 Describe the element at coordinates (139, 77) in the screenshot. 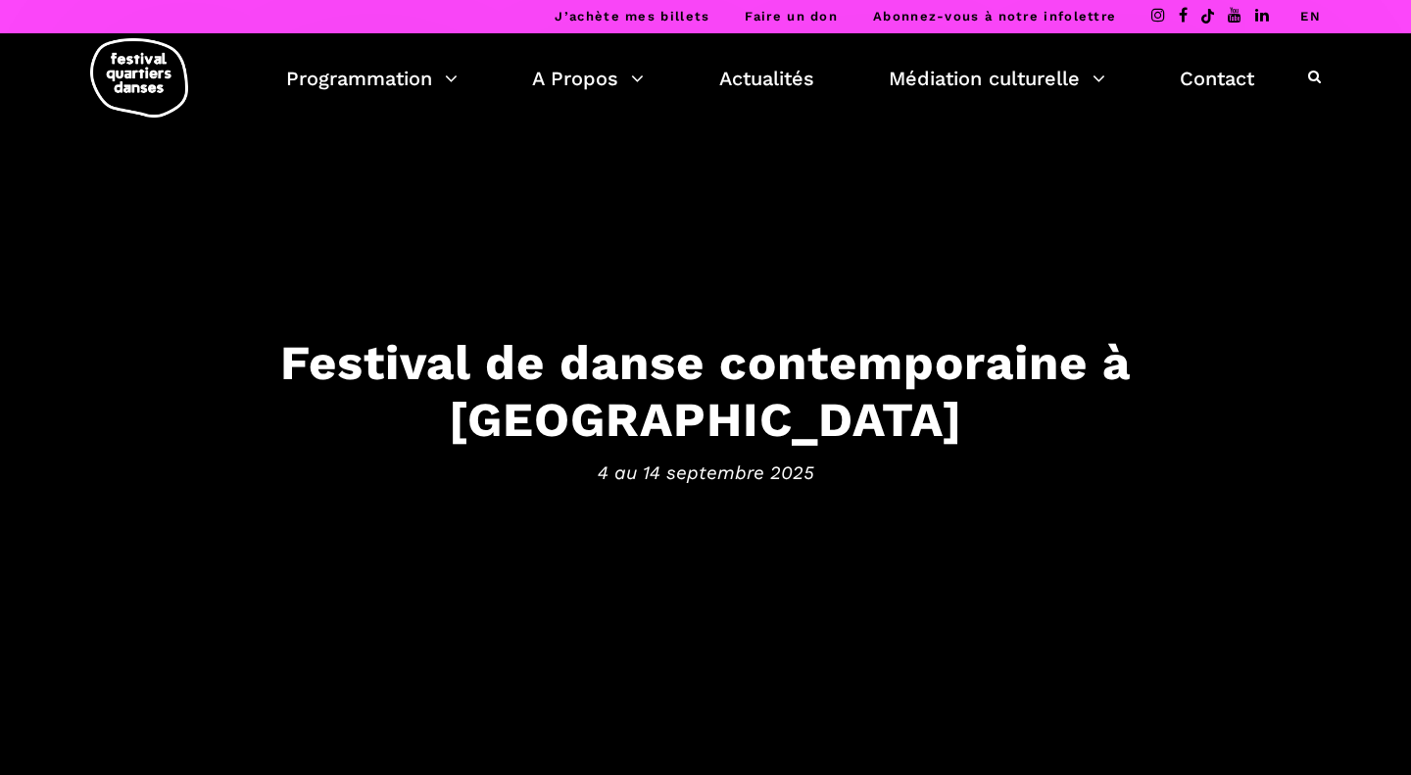

I see `img: logo-fqd-med` at that location.